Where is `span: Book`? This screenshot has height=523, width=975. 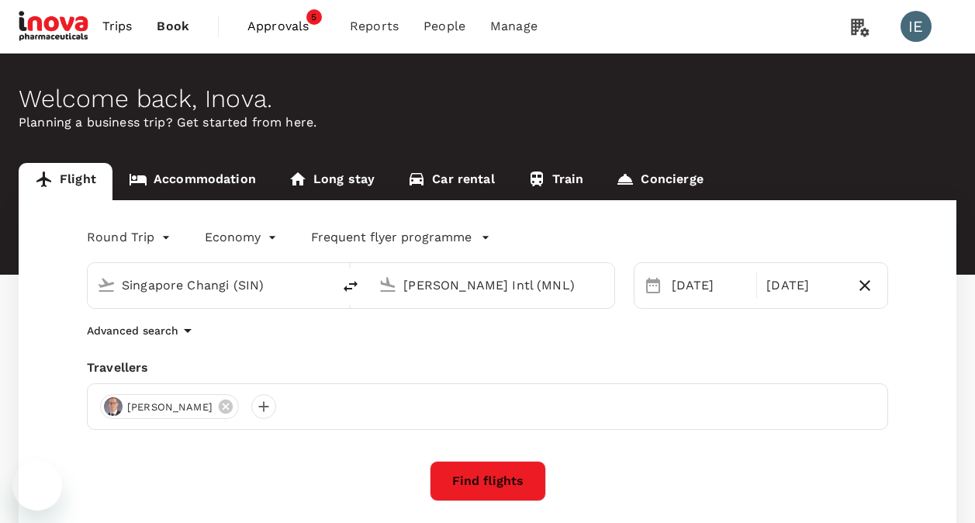 span: Book is located at coordinates (173, 26).